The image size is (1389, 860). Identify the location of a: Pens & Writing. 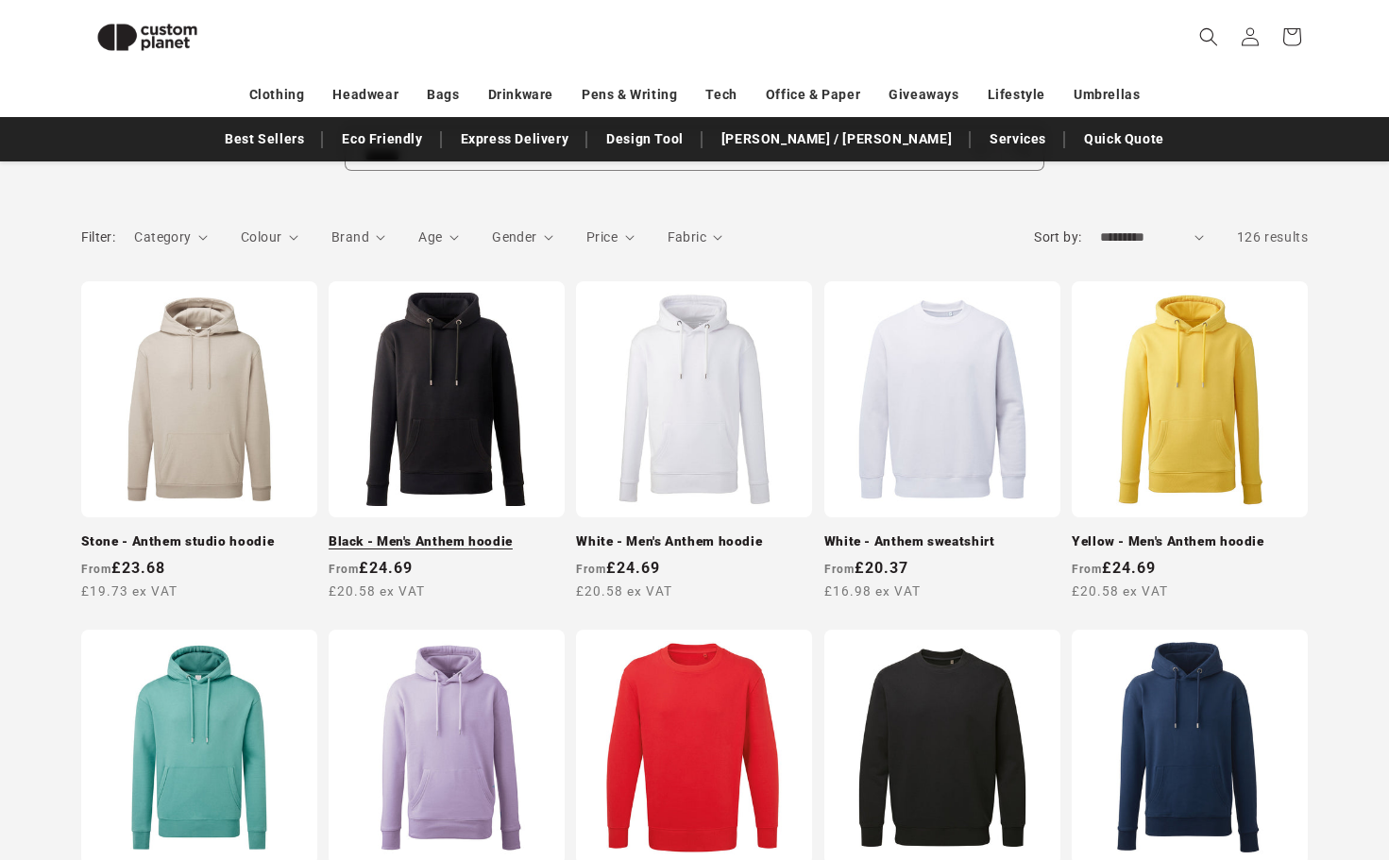
(629, 94).